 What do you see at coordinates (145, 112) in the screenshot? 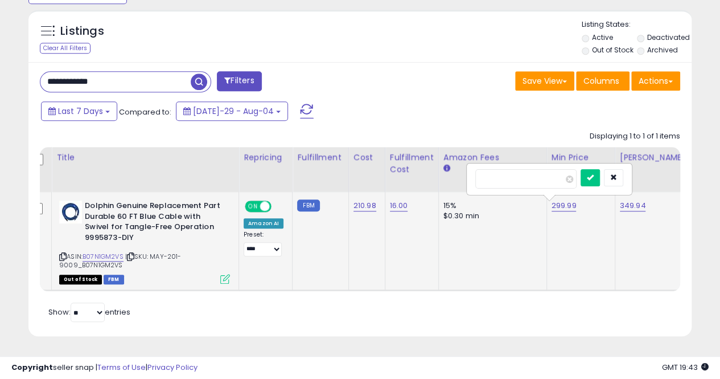
I see `span: Compared to:` at bounding box center [145, 112].